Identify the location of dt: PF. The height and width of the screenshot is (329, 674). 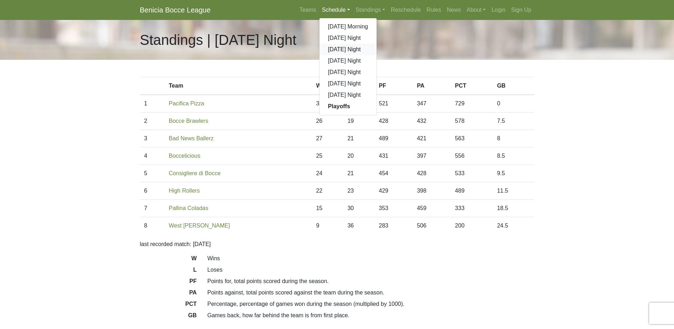
(169, 282).